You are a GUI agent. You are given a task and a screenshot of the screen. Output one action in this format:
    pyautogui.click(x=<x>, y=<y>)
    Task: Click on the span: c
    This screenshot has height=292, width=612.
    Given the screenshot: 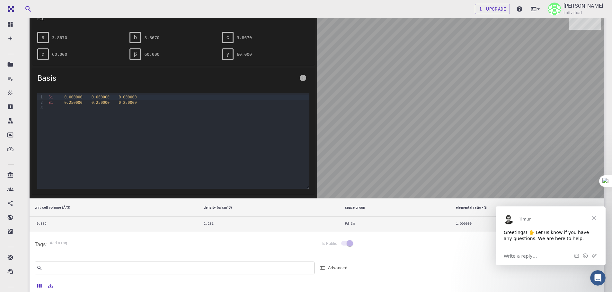 What is the action you would take?
    pyautogui.click(x=228, y=38)
    